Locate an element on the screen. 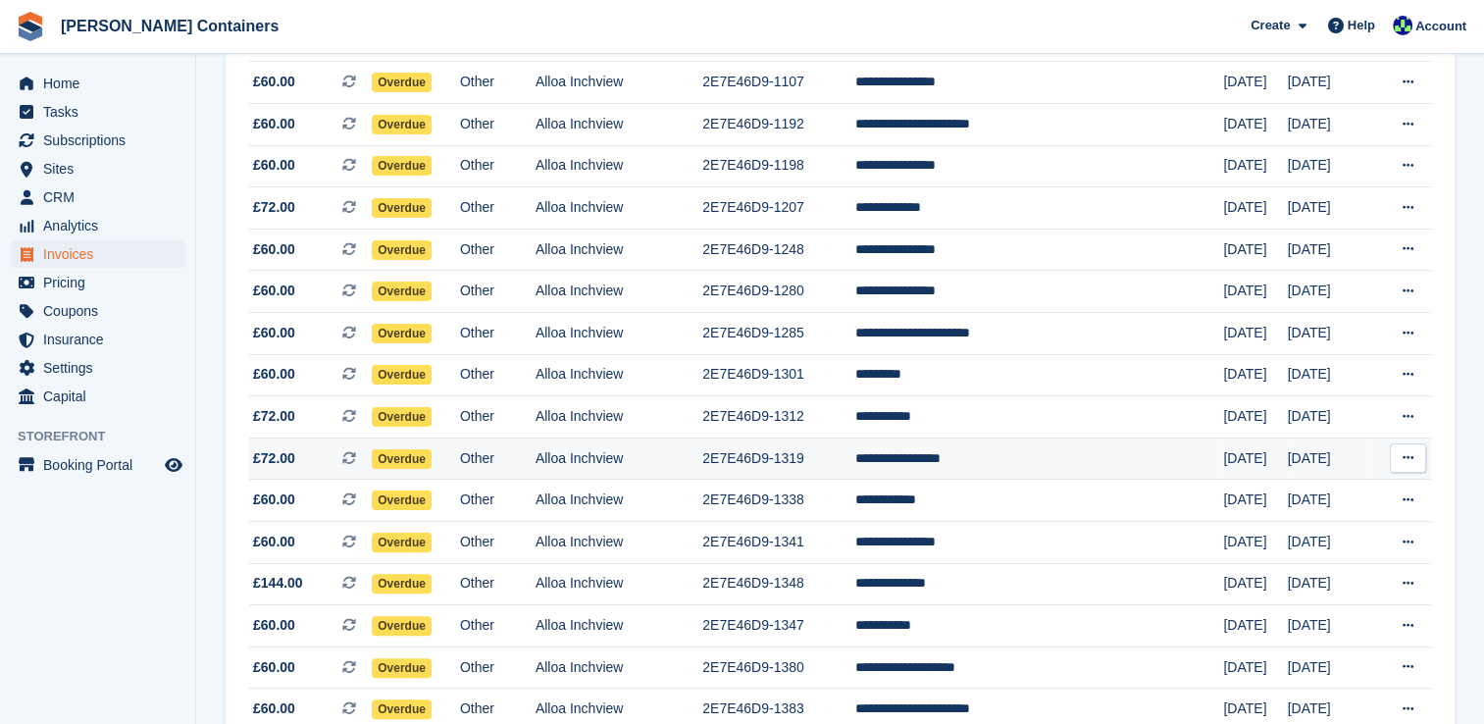 The width and height of the screenshot is (1484, 724). span: CRM is located at coordinates (102, 197).